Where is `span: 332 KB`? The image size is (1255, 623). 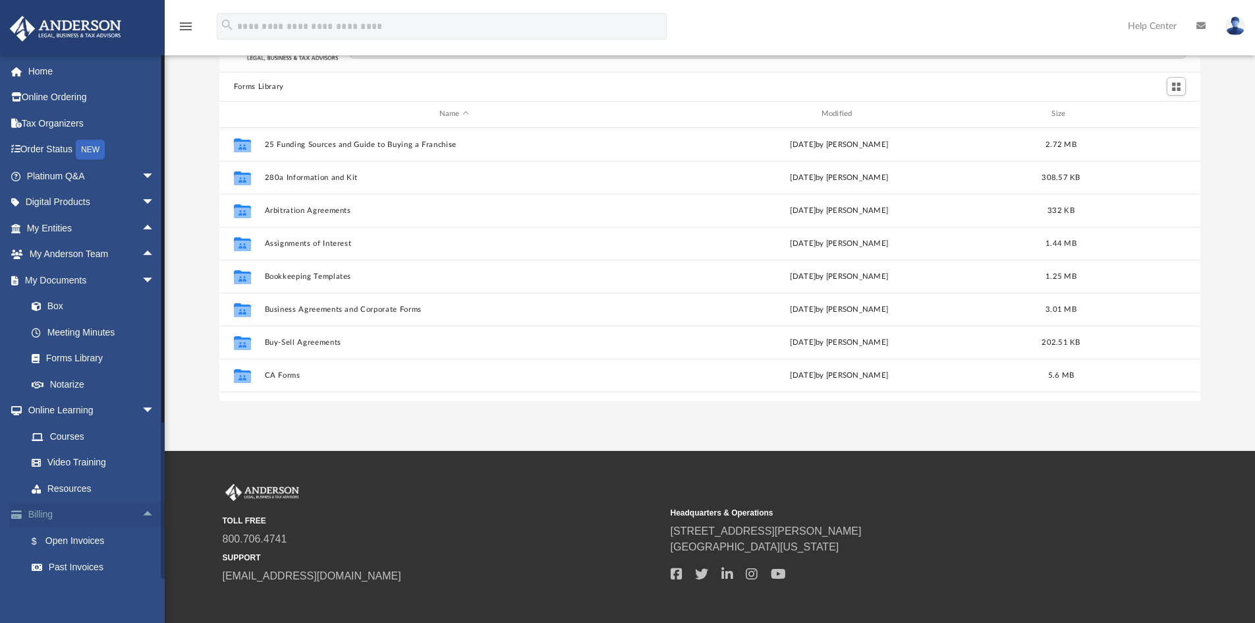 span: 332 KB is located at coordinates (1061, 210).